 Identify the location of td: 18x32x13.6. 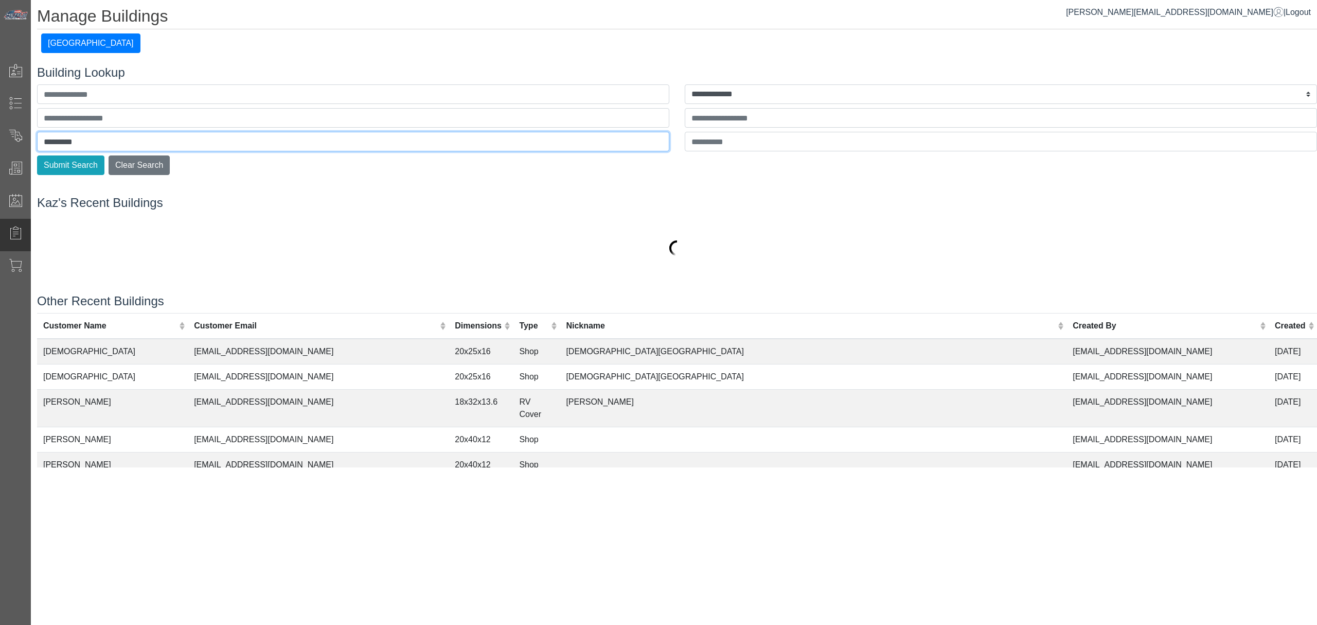
(480, 407).